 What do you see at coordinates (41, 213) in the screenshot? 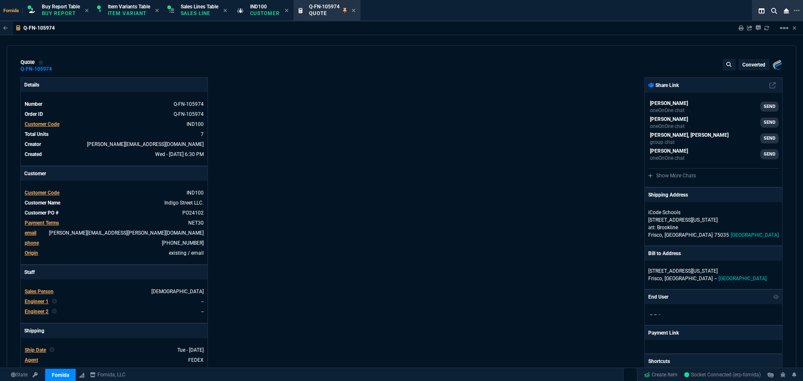
I see `span: Customer PO #` at bounding box center [41, 213].